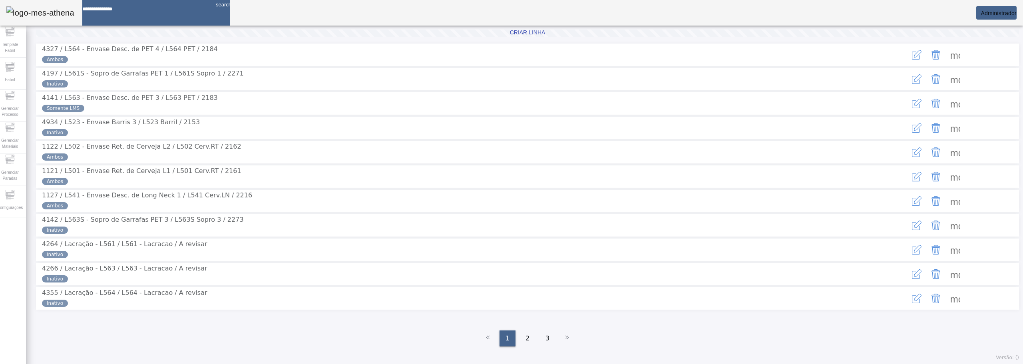 The width and height of the screenshot is (1023, 364). Describe the element at coordinates (548, 339) in the screenshot. I see `span: 3` at that location.